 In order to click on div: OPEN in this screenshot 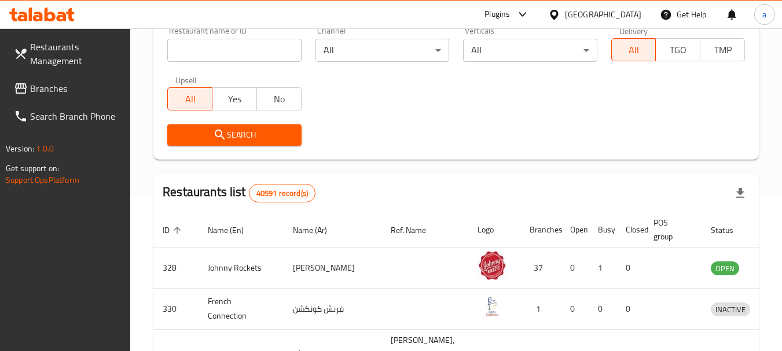, I will do `click(725, 269)`.